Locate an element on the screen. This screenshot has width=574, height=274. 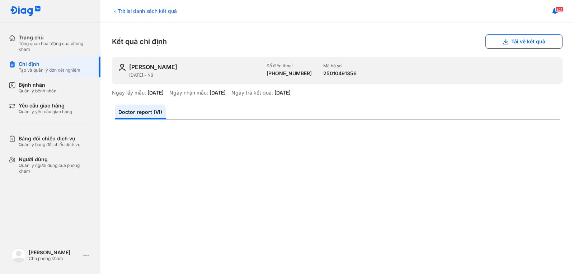
div: Ngày trả kết quả: is located at coordinates (252, 93).